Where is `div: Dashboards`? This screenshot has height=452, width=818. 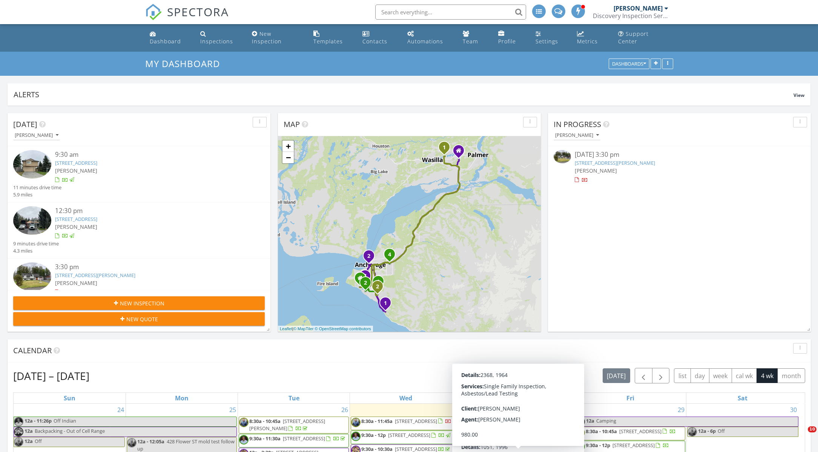
div: Dashboards is located at coordinates (629, 64).